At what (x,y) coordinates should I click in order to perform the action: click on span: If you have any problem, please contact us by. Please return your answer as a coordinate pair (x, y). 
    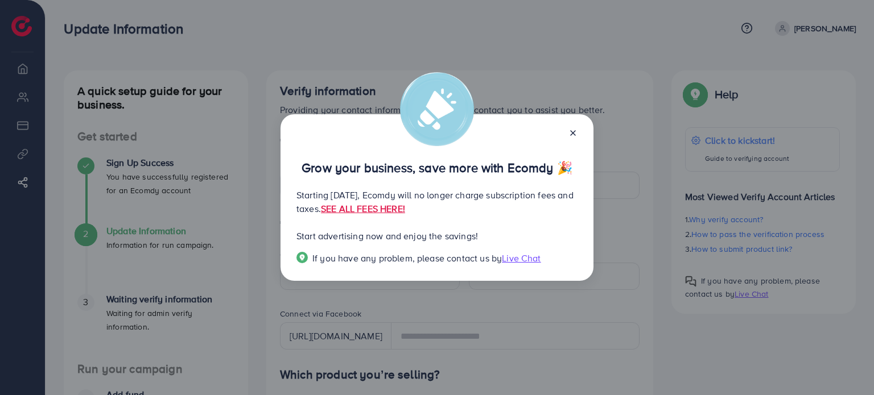
    Looking at the image, I should click on (407, 258).